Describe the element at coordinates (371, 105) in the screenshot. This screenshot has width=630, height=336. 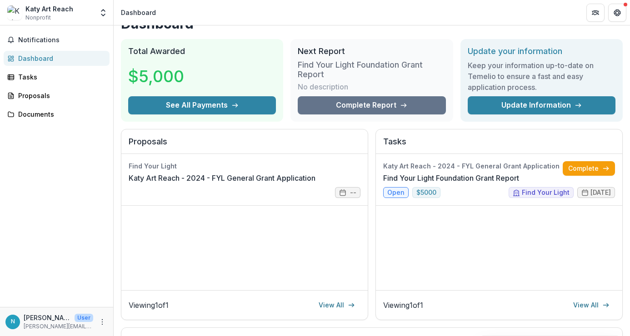
I see `a: Complete Report` at that location.